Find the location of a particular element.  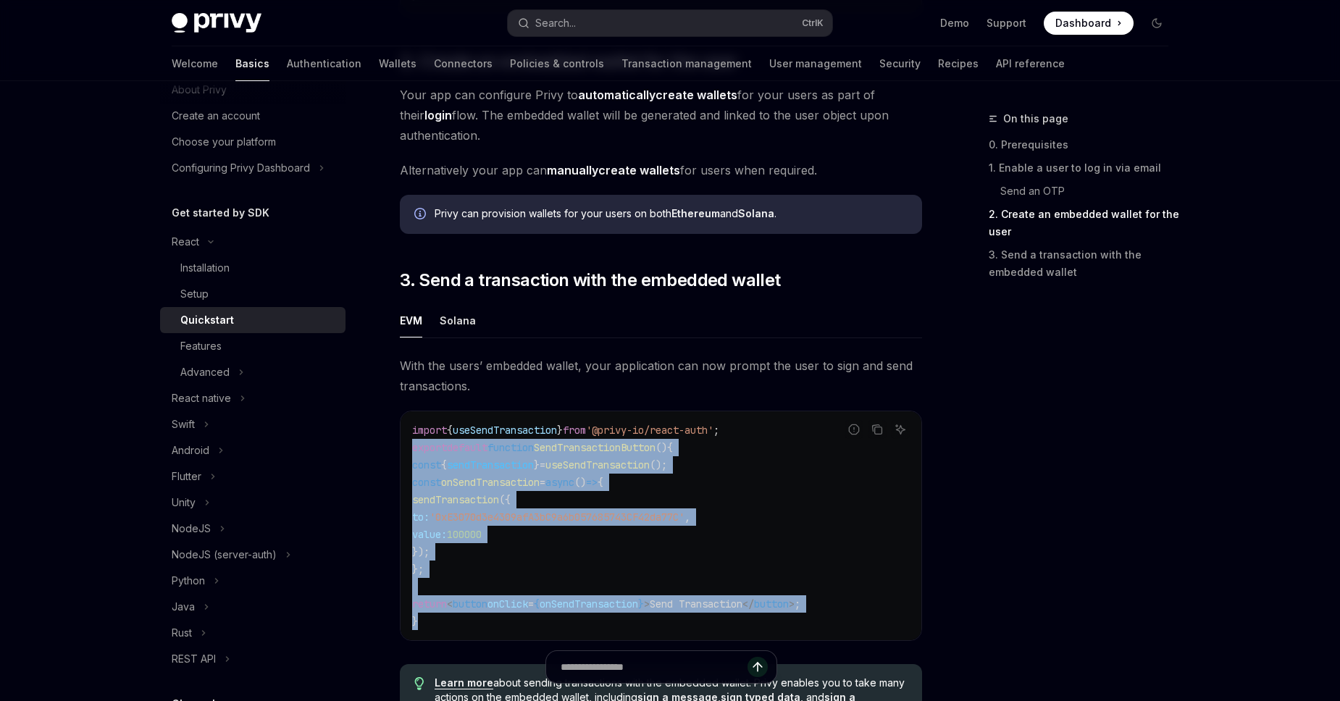

a: Quickstart is located at coordinates (253, 320).